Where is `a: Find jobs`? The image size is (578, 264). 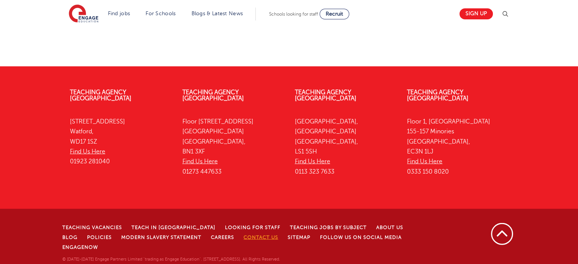 a: Find jobs is located at coordinates (119, 13).